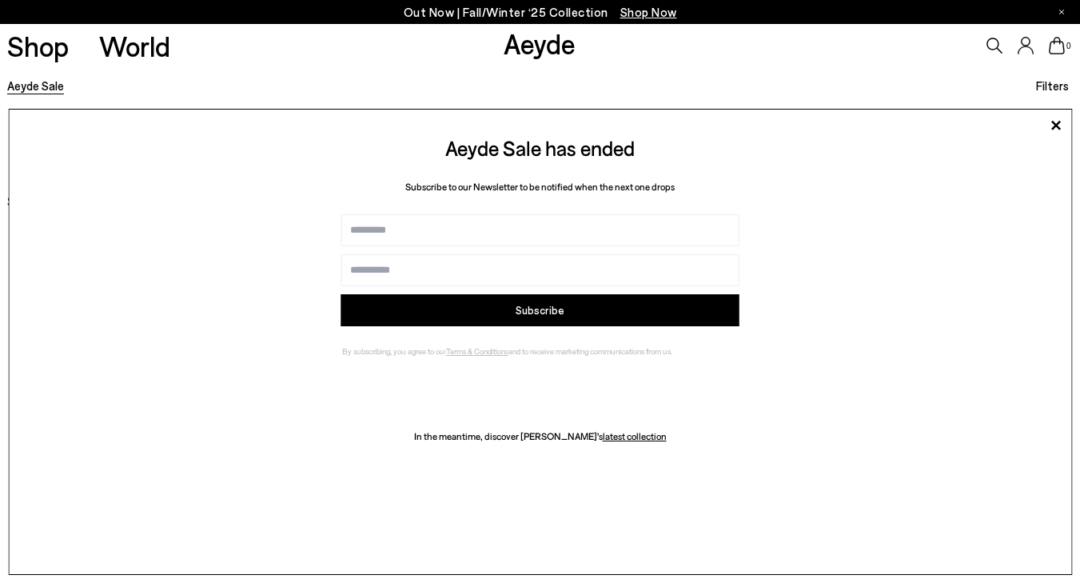  What do you see at coordinates (477, 351) in the screenshot?
I see `a: Terms & Conditions` at bounding box center [477, 351].